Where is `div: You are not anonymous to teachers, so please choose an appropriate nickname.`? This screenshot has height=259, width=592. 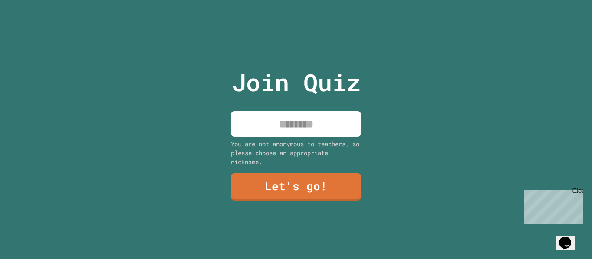
div: You are not anonymous to teachers, so please choose an appropriate nickname. is located at coordinates (296, 153).